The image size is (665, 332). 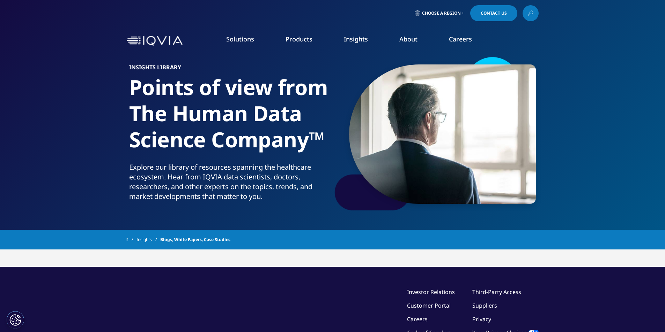 I want to click on a: Investor Relations, so click(x=430, y=292).